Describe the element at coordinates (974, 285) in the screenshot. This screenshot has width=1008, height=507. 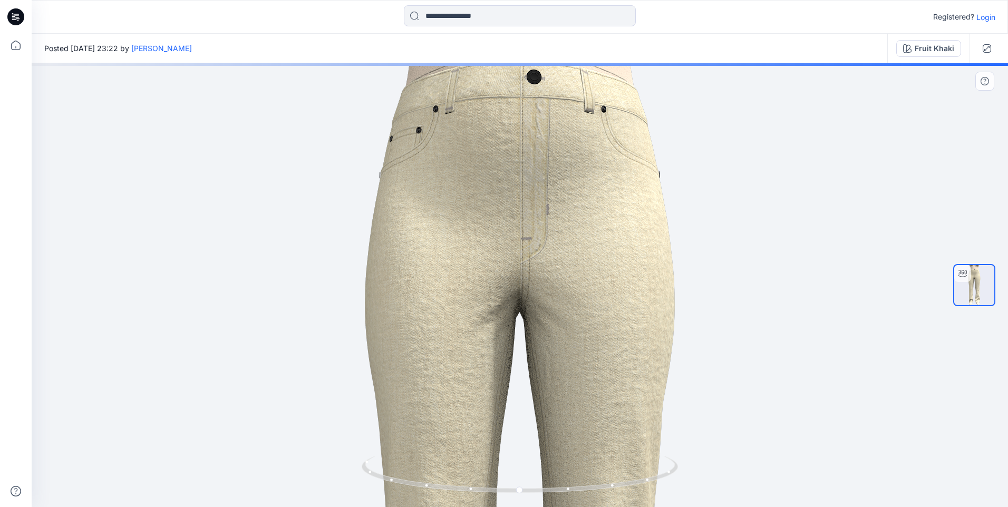
I see `img: turntable-16-09-2025-20:24:12` at that location.